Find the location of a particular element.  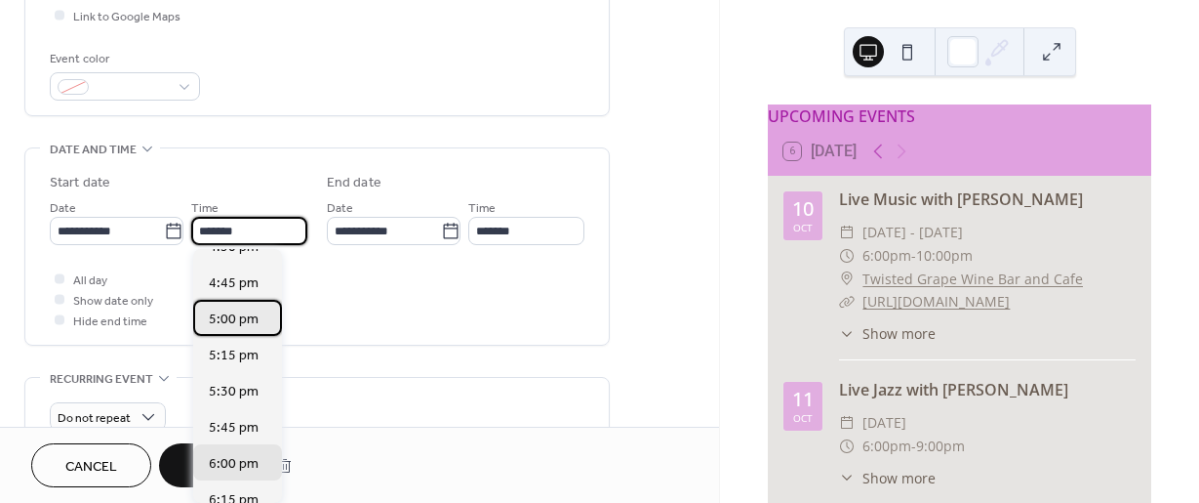

span: Show date only is located at coordinates (113, 301).